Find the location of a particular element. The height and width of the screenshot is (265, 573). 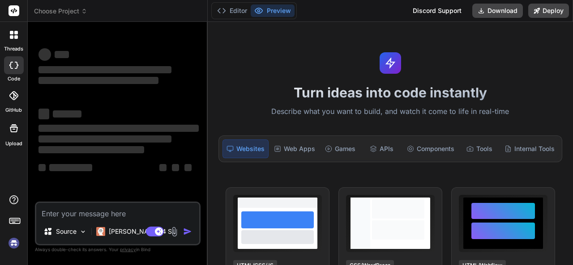

img: attachment is located at coordinates (174, 232).